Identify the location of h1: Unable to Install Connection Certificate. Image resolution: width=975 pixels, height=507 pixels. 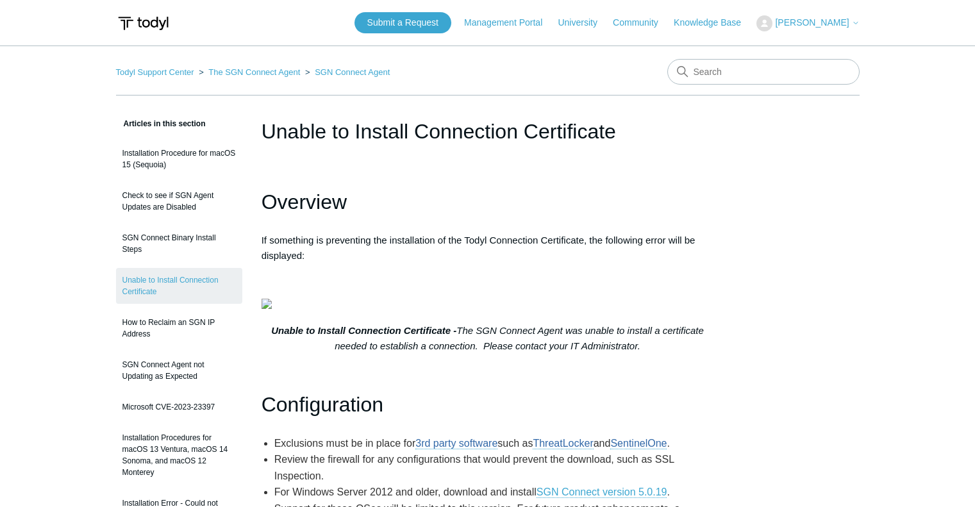
(488, 131).